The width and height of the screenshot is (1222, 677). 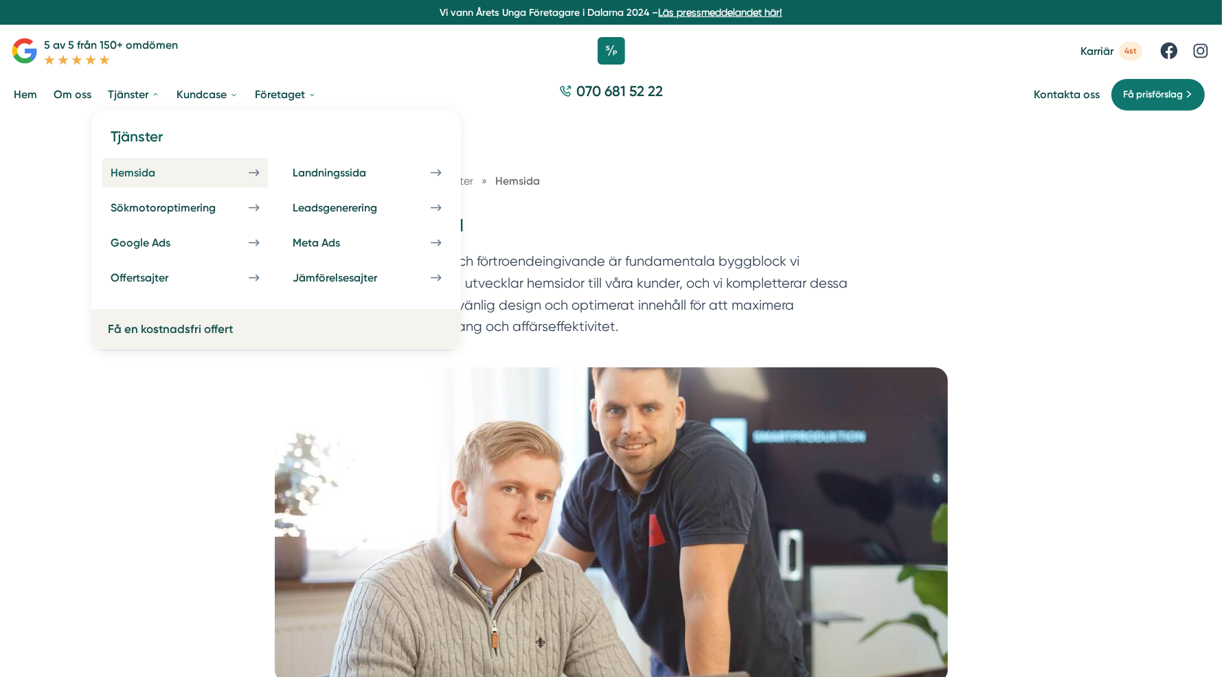 I want to click on a: Offertsajter, so click(x=185, y=277).